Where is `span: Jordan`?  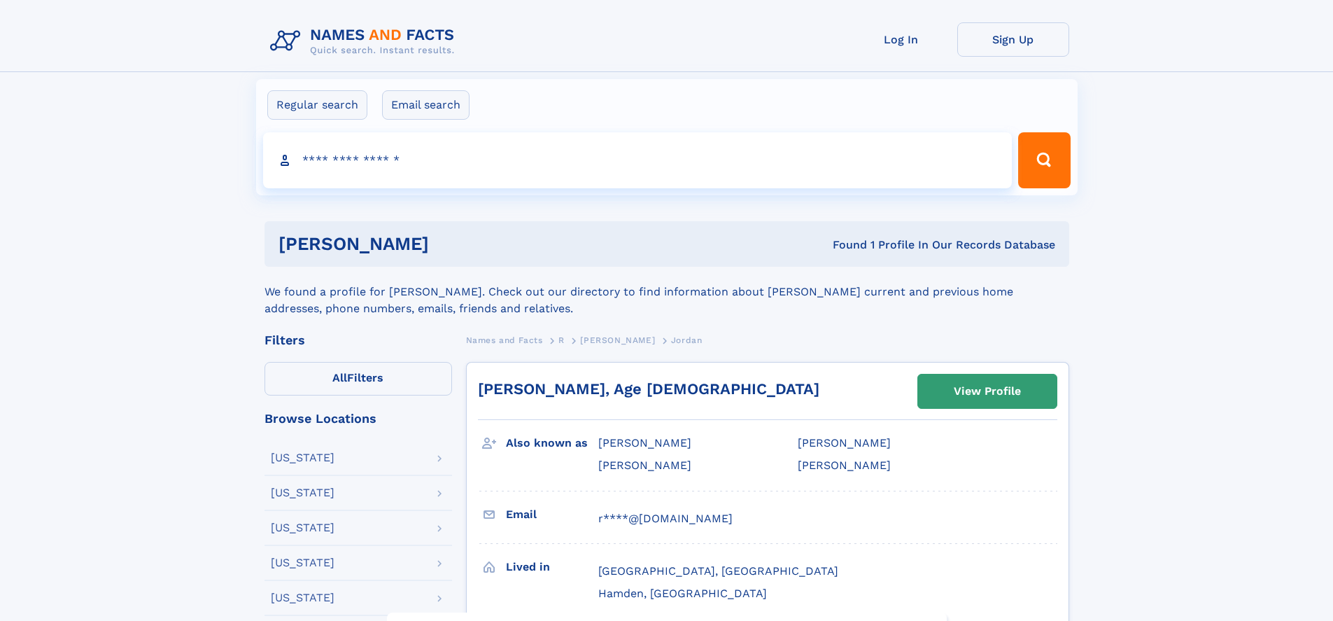 span: Jordan is located at coordinates (687, 340).